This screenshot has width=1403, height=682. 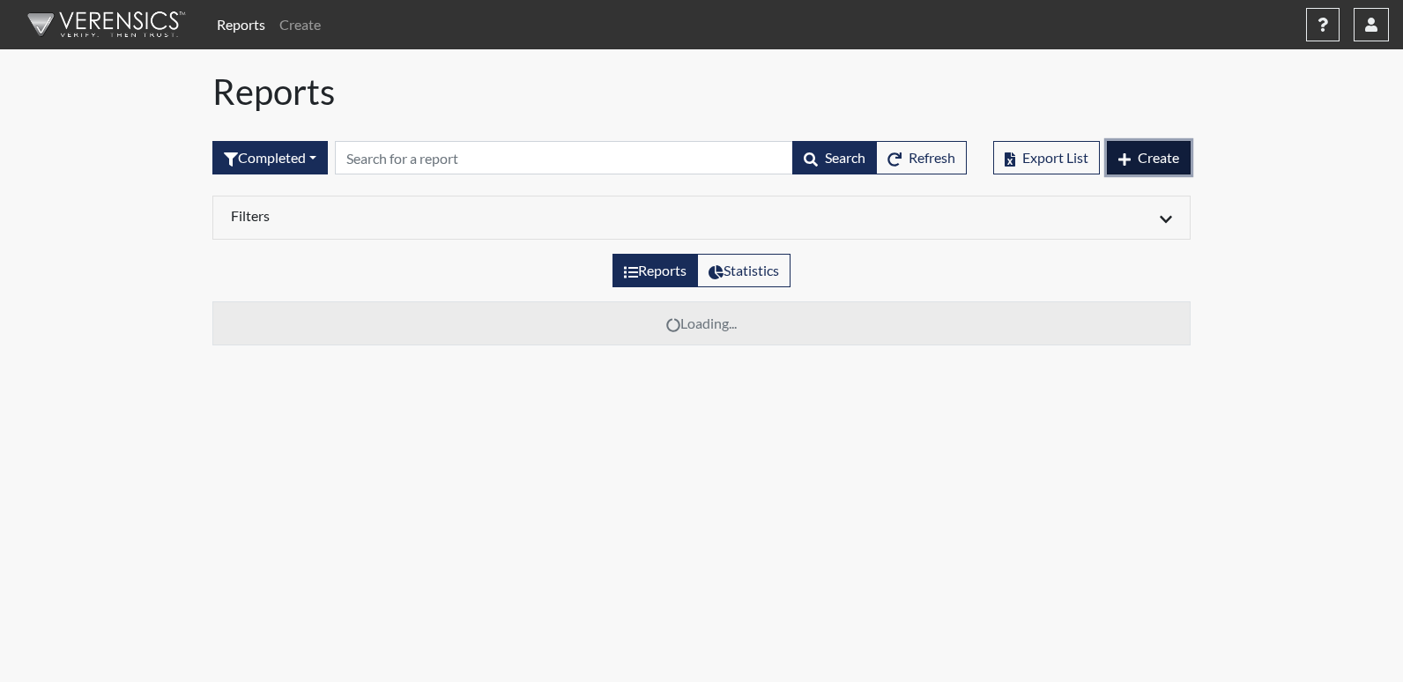 What do you see at coordinates (701, 323) in the screenshot?
I see `td: Loading...` at bounding box center [701, 323].